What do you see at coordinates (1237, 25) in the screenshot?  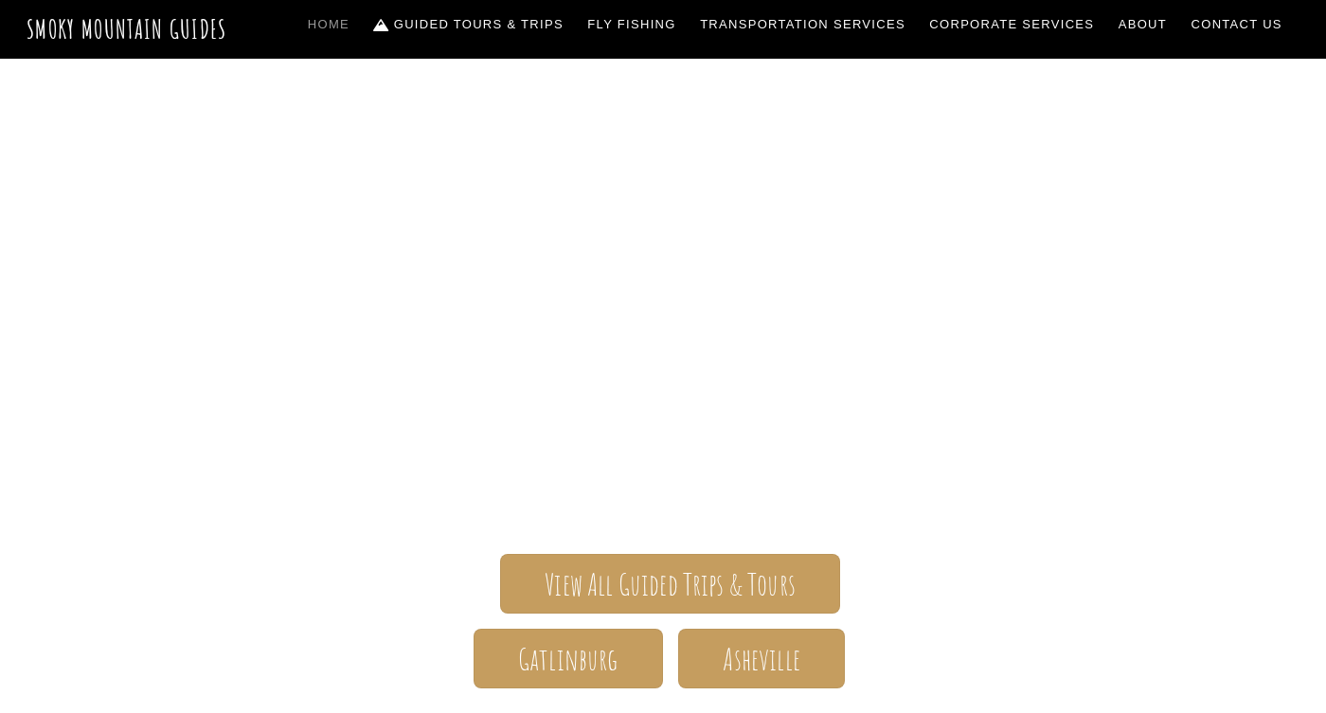 I see `a: Contact Us` at bounding box center [1237, 25].